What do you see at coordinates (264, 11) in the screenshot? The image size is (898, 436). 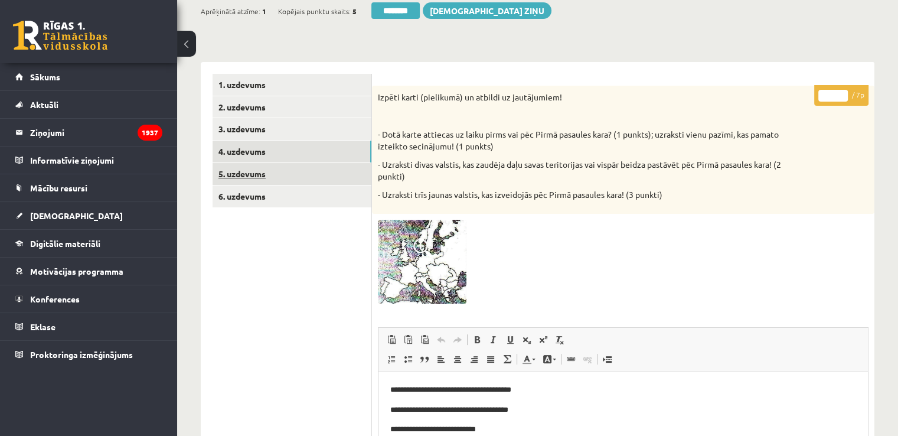 I see `span: 1` at bounding box center [264, 11].